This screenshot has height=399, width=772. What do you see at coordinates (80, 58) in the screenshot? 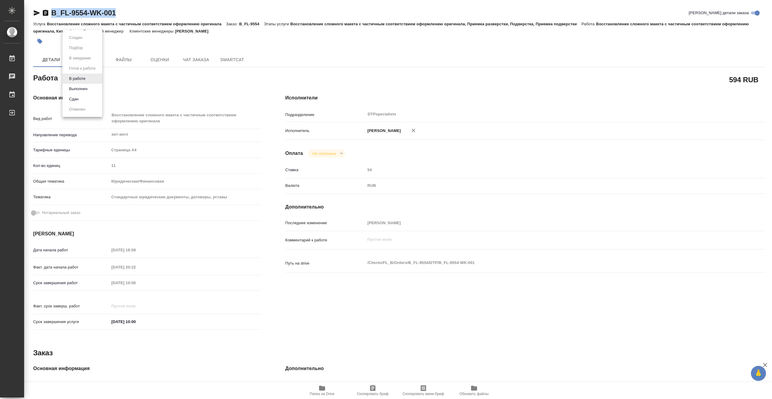
I see `button: В ожидании` at bounding box center [80, 58].